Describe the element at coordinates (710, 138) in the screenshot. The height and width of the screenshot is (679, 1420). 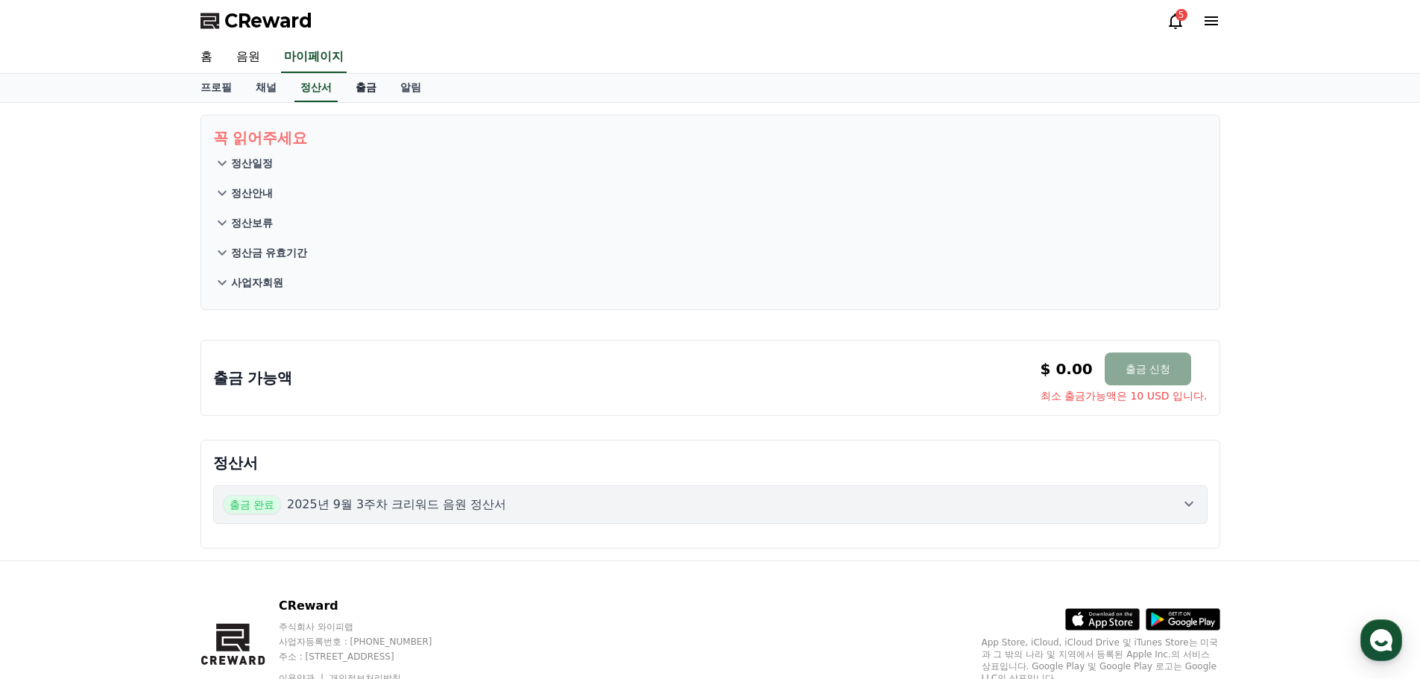
I see `p: 꼭 읽어주세요` at that location.